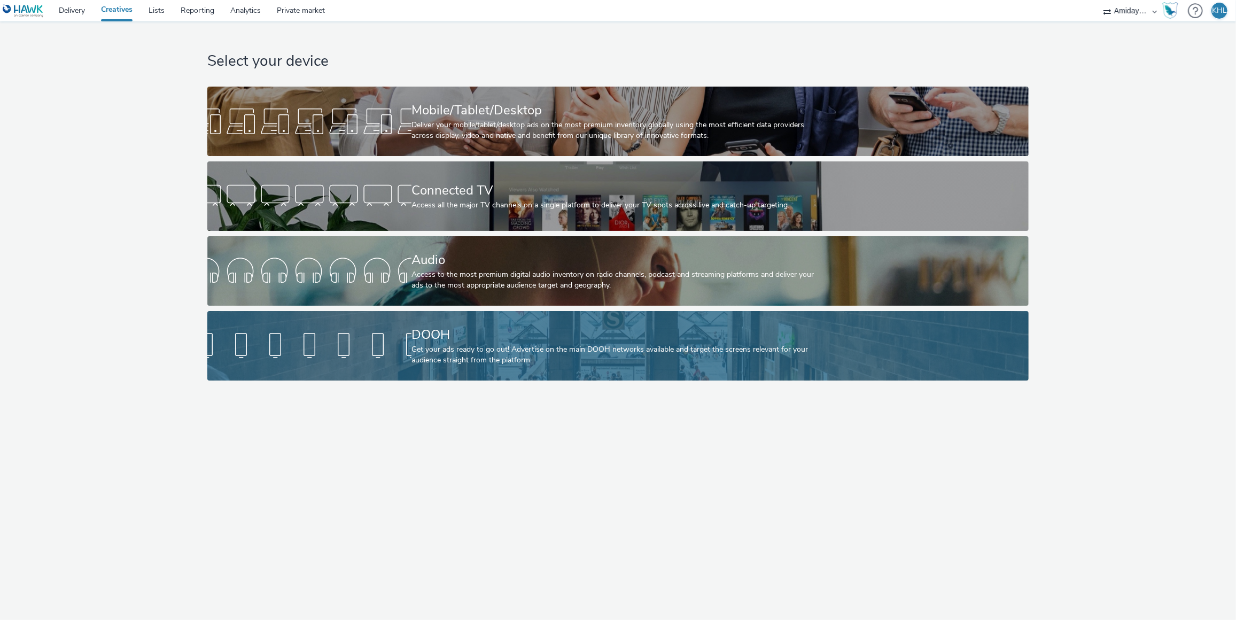 This screenshot has height=620, width=1236. What do you see at coordinates (618, 61) in the screenshot?
I see `h1: Select your device` at bounding box center [618, 61].